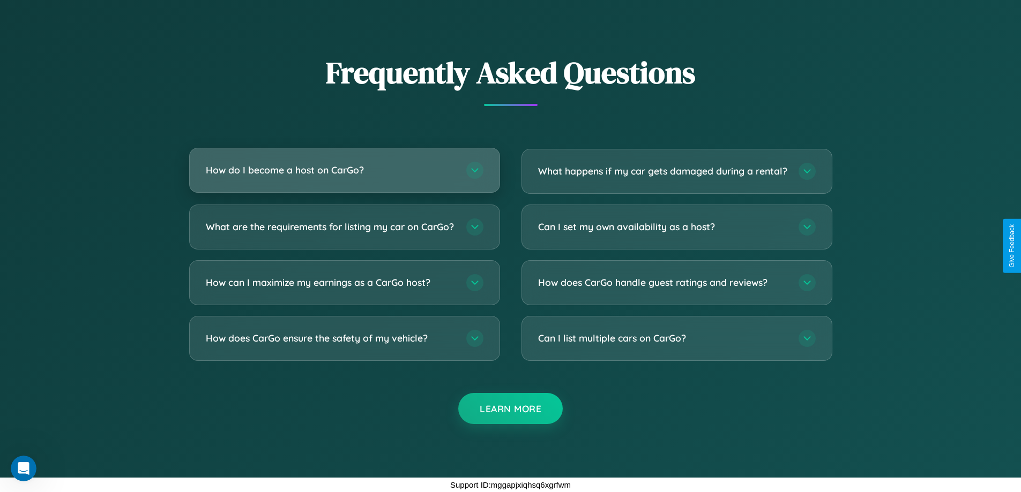 Image resolution: width=1021 pixels, height=492 pixels. I want to click on h3: How do I become a host on CarGo?, so click(331, 170).